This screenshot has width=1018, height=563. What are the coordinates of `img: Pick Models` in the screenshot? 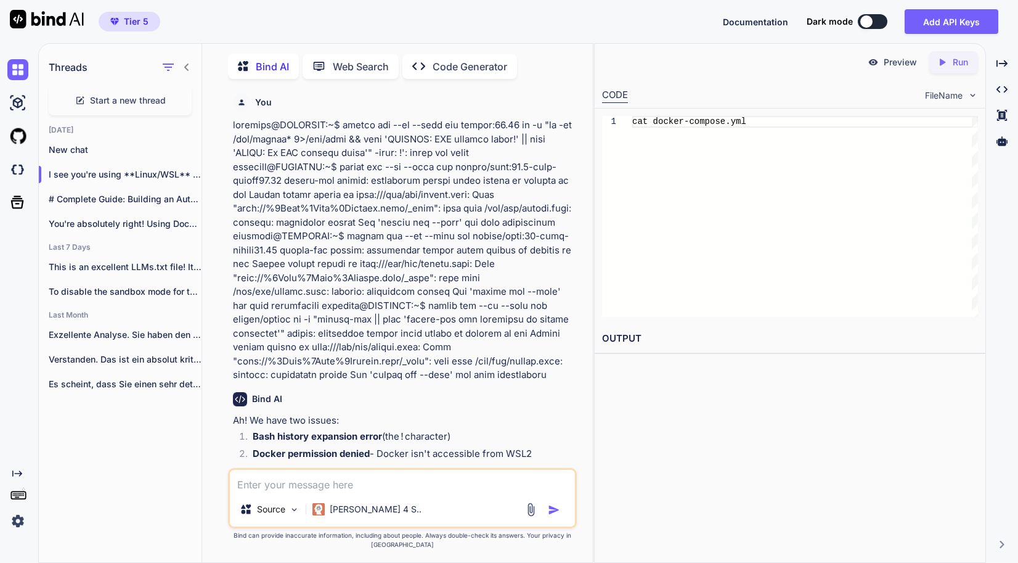 It's located at (294, 509).